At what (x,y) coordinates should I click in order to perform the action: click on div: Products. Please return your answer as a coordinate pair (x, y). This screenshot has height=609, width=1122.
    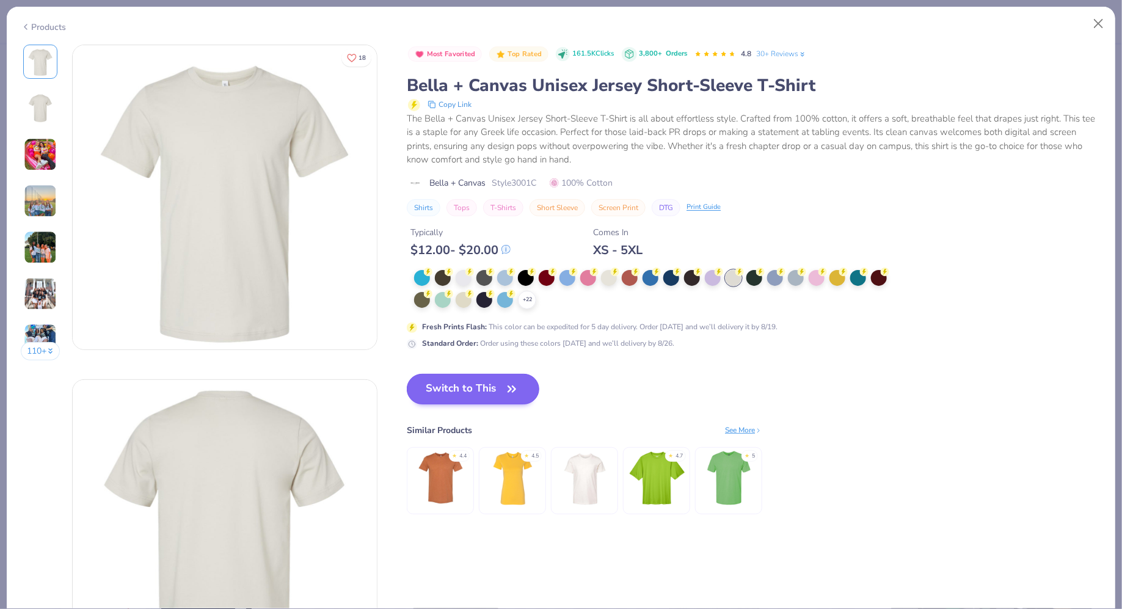
    Looking at the image, I should click on (43, 27).